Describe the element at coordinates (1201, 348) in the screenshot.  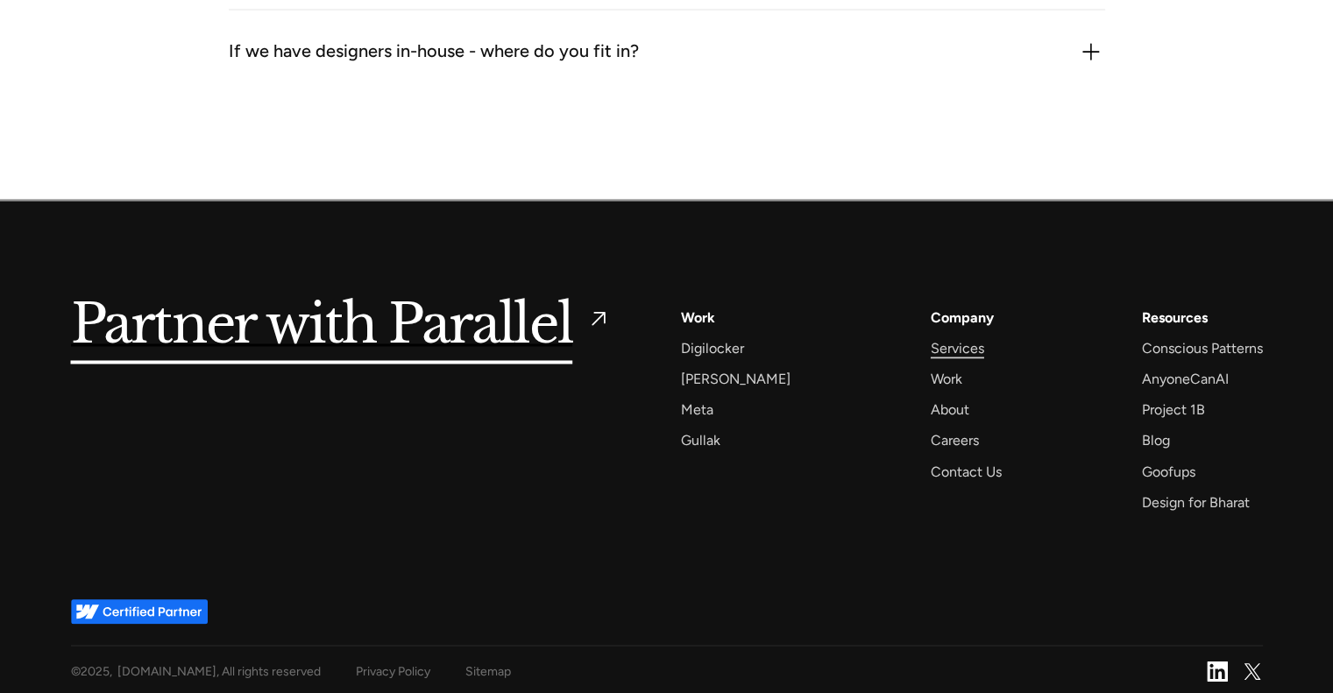
I see `a: Conscious Patterns` at that location.